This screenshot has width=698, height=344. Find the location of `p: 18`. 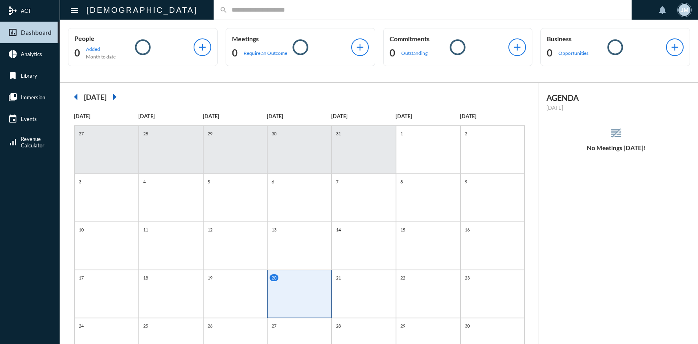

p: 18 is located at coordinates (146, 277).